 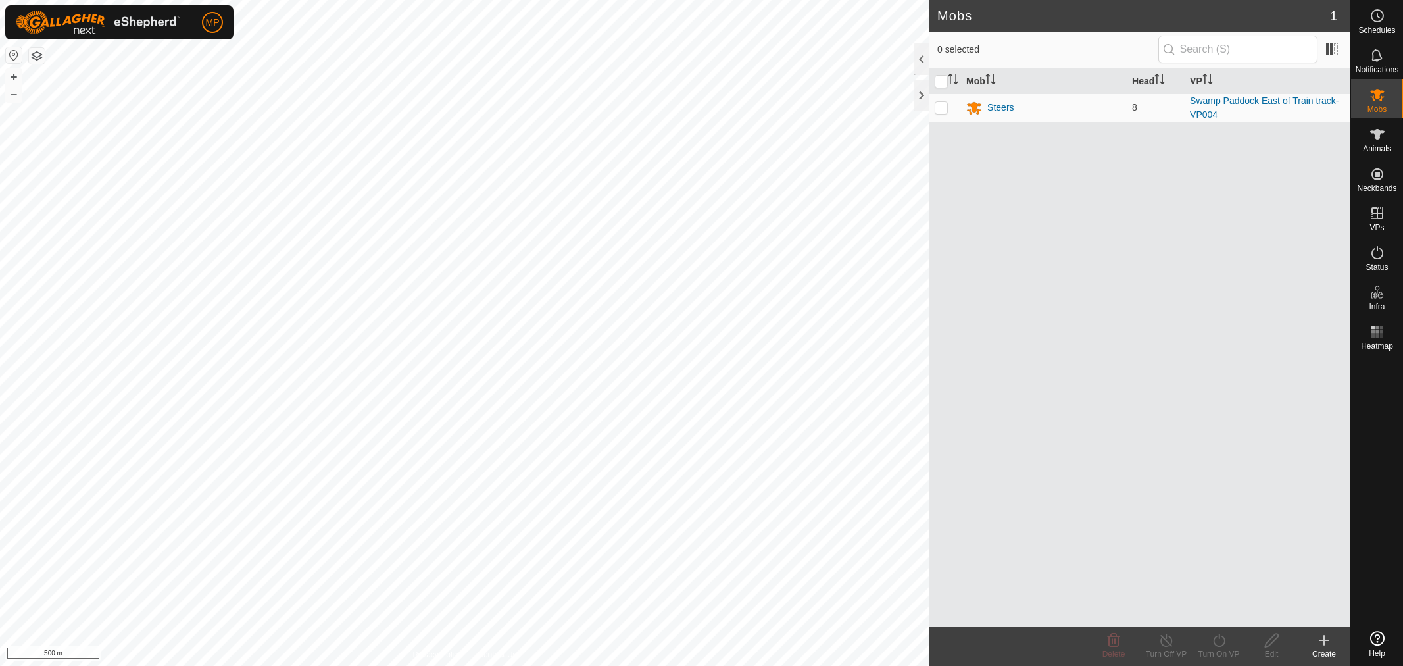 What do you see at coordinates (1219, 654) in the screenshot?
I see `div: Turn On VP` at bounding box center [1219, 654].